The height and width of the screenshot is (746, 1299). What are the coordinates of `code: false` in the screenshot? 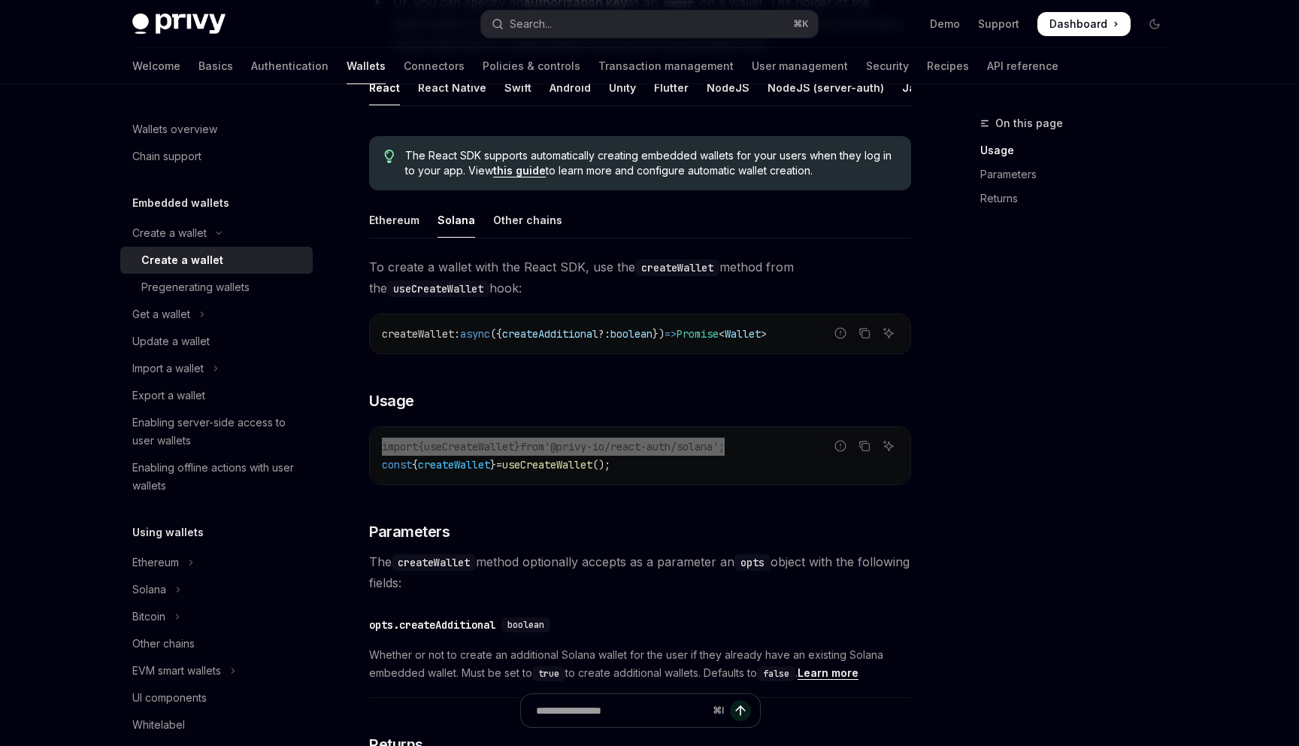 It's located at (776, 674).